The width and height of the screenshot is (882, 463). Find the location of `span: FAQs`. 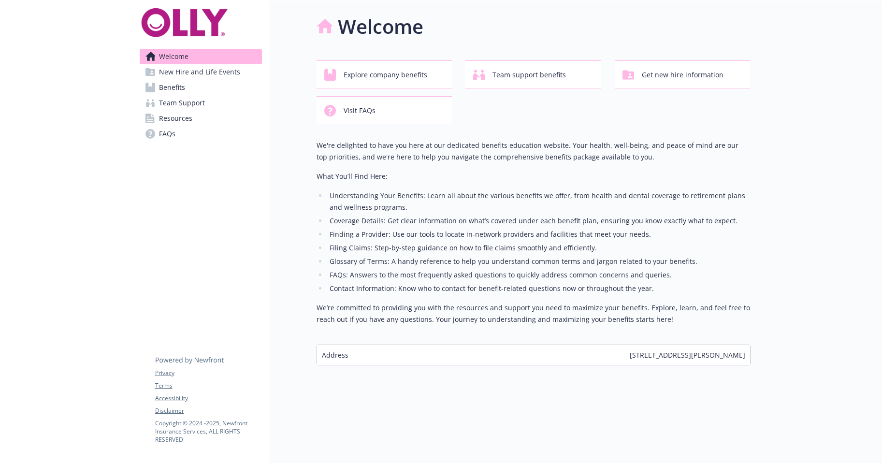

span: FAQs is located at coordinates (167, 134).